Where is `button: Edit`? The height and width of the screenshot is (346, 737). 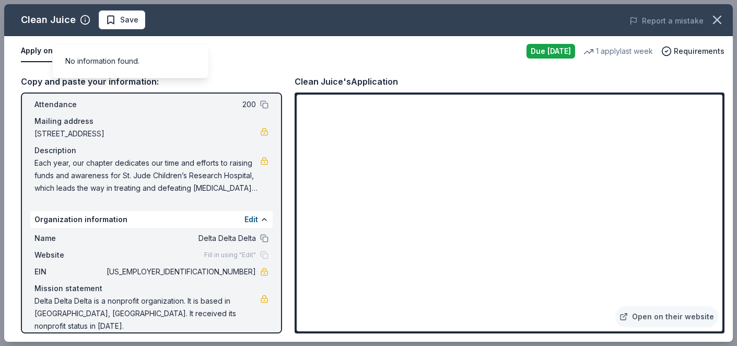
button: Edit is located at coordinates (251, 219).